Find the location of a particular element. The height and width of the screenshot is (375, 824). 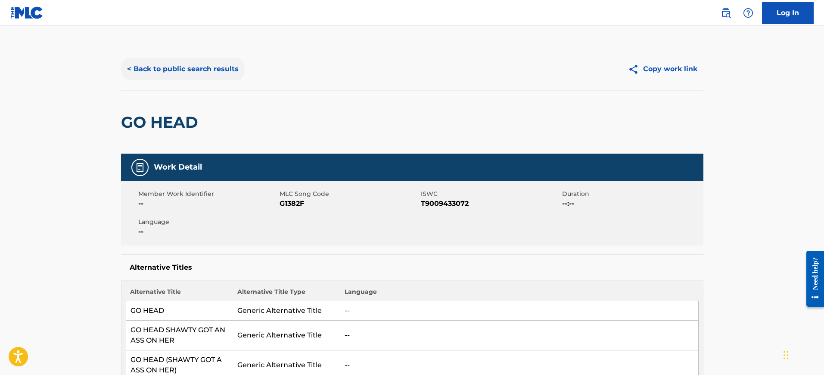

span: MLC Song Code is located at coordinates (349, 194).